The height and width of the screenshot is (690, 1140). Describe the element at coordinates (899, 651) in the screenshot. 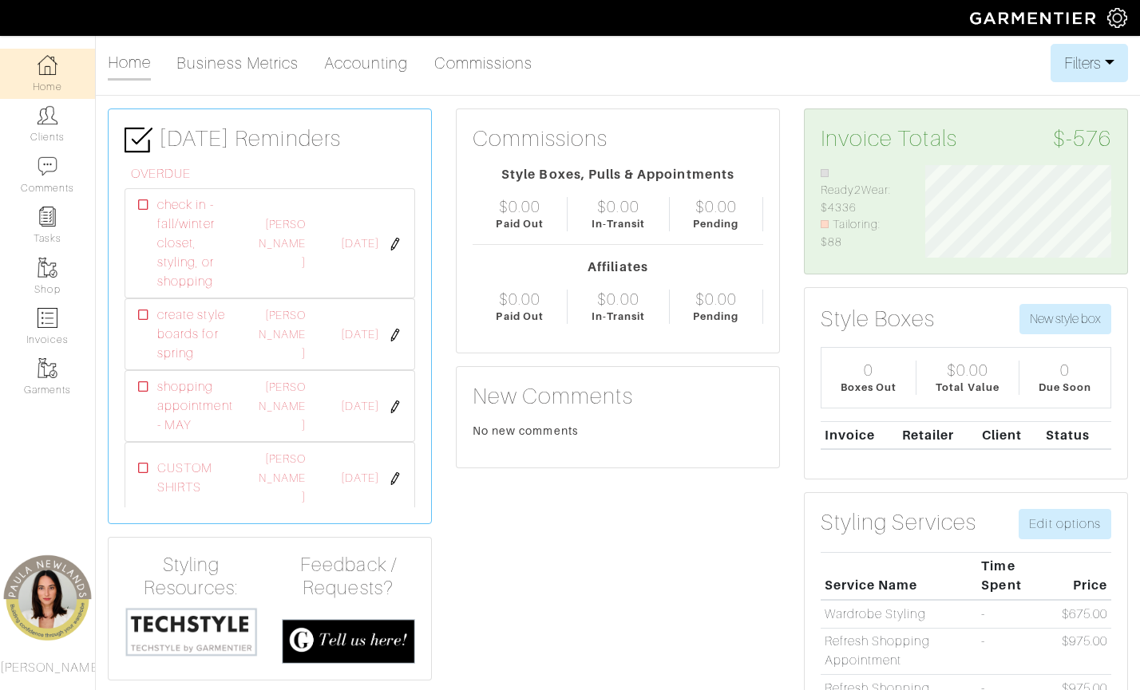

I see `td: Refresh Shopping Appointment` at that location.